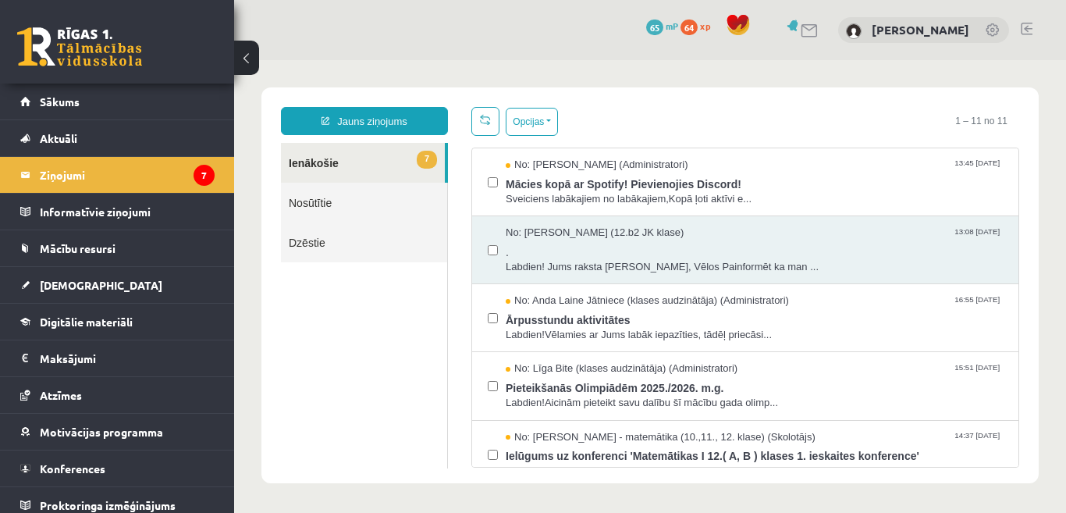 Image resolution: width=1066 pixels, height=513 pixels. What do you see at coordinates (130, 142) in the screenshot?
I see `a: Nosūtītie` at bounding box center [130, 142].